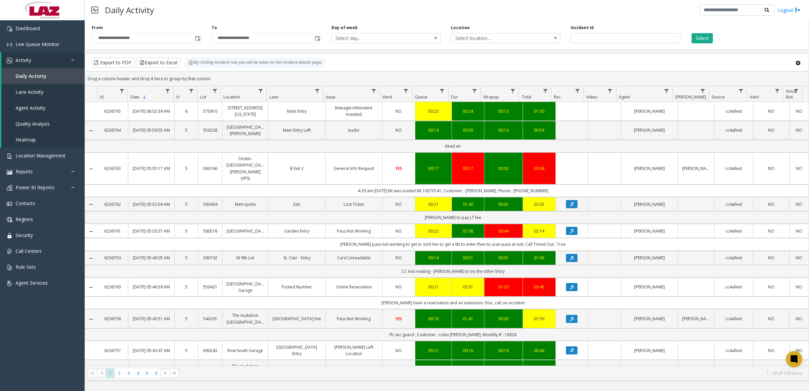 This screenshot has width=809, height=391. I want to click on div: 01:59, so click(539, 319).